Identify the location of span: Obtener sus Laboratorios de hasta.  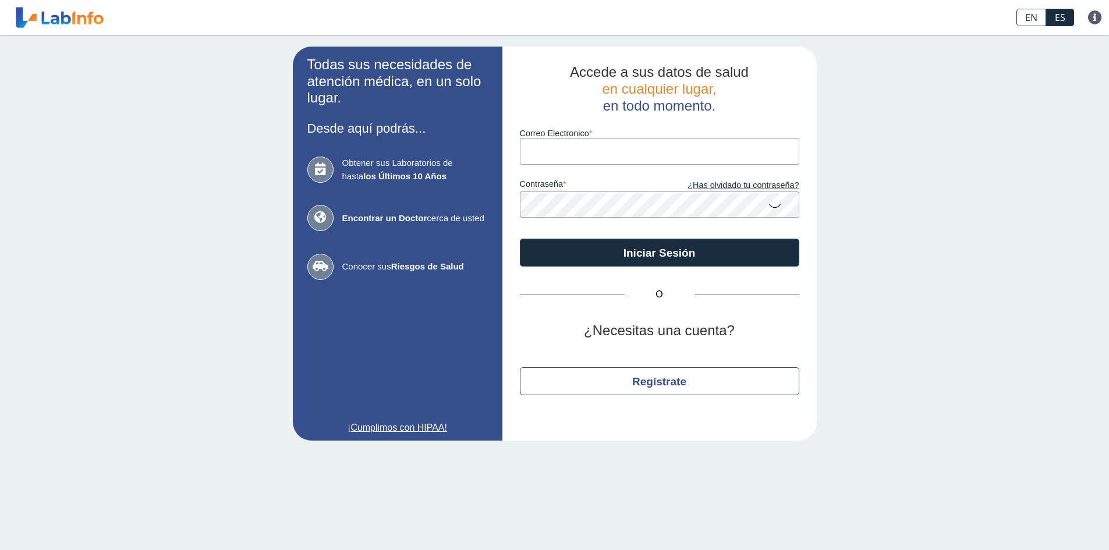
(415, 169).